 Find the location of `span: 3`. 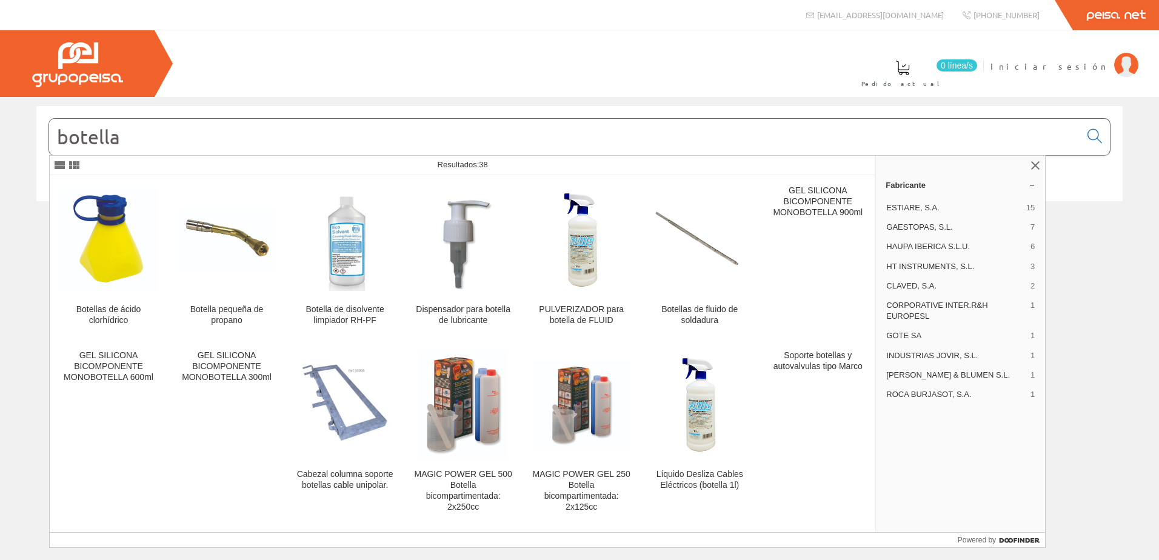

span: 3 is located at coordinates (1032, 267).